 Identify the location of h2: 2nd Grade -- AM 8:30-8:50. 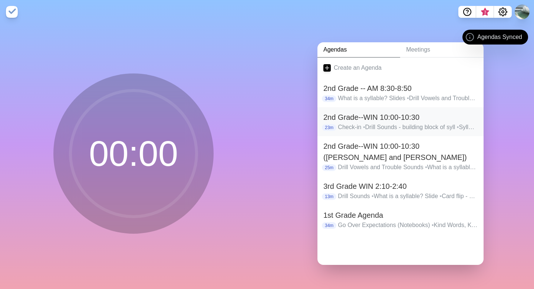
(400, 88).